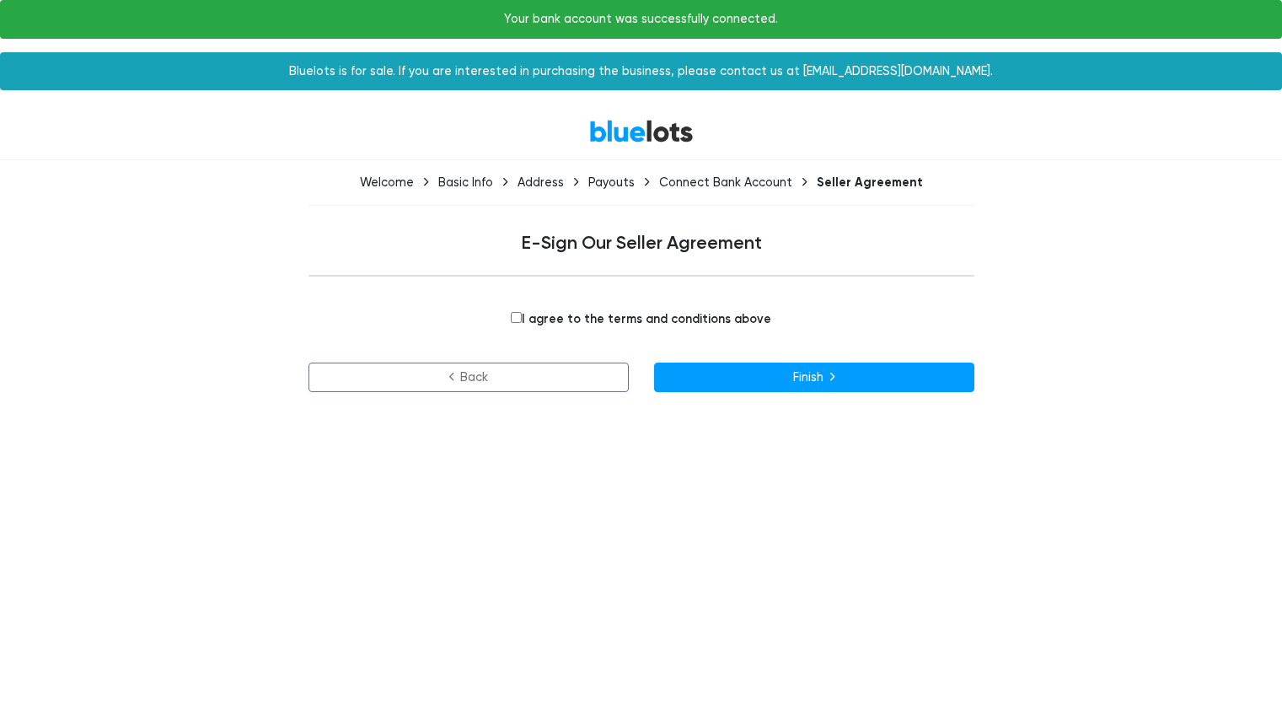 This screenshot has height=721, width=1282. Describe the element at coordinates (814, 378) in the screenshot. I see `button: Finish` at that location.